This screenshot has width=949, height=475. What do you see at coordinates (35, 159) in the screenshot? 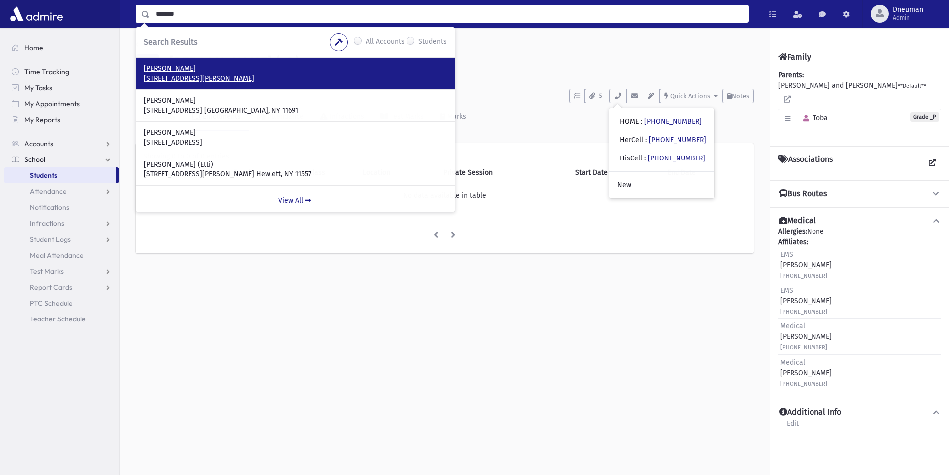
I see `span: School` at bounding box center [35, 159].